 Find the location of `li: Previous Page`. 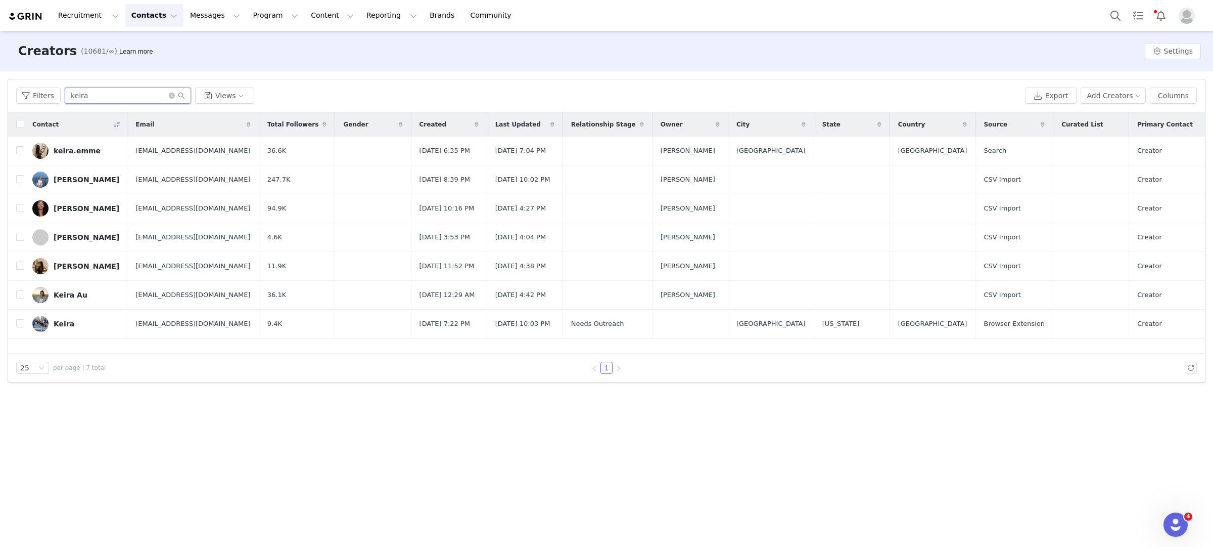

li: Previous Page is located at coordinates (595, 368).